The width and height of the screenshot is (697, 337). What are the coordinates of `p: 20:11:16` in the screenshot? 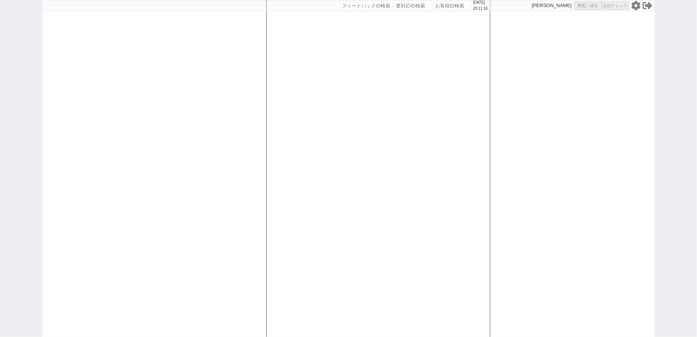 It's located at (480, 9).